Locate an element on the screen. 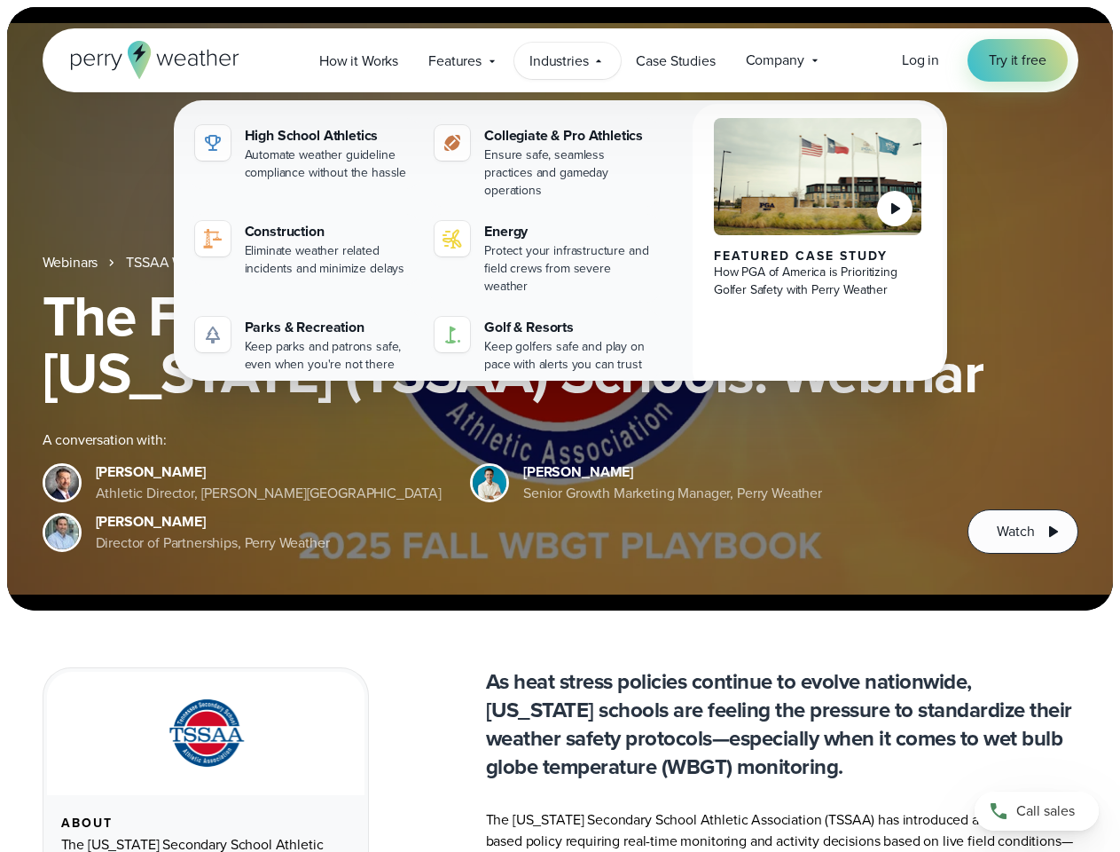 This screenshot has height=852, width=1120. button: Watch is located at coordinates (1023, 531).